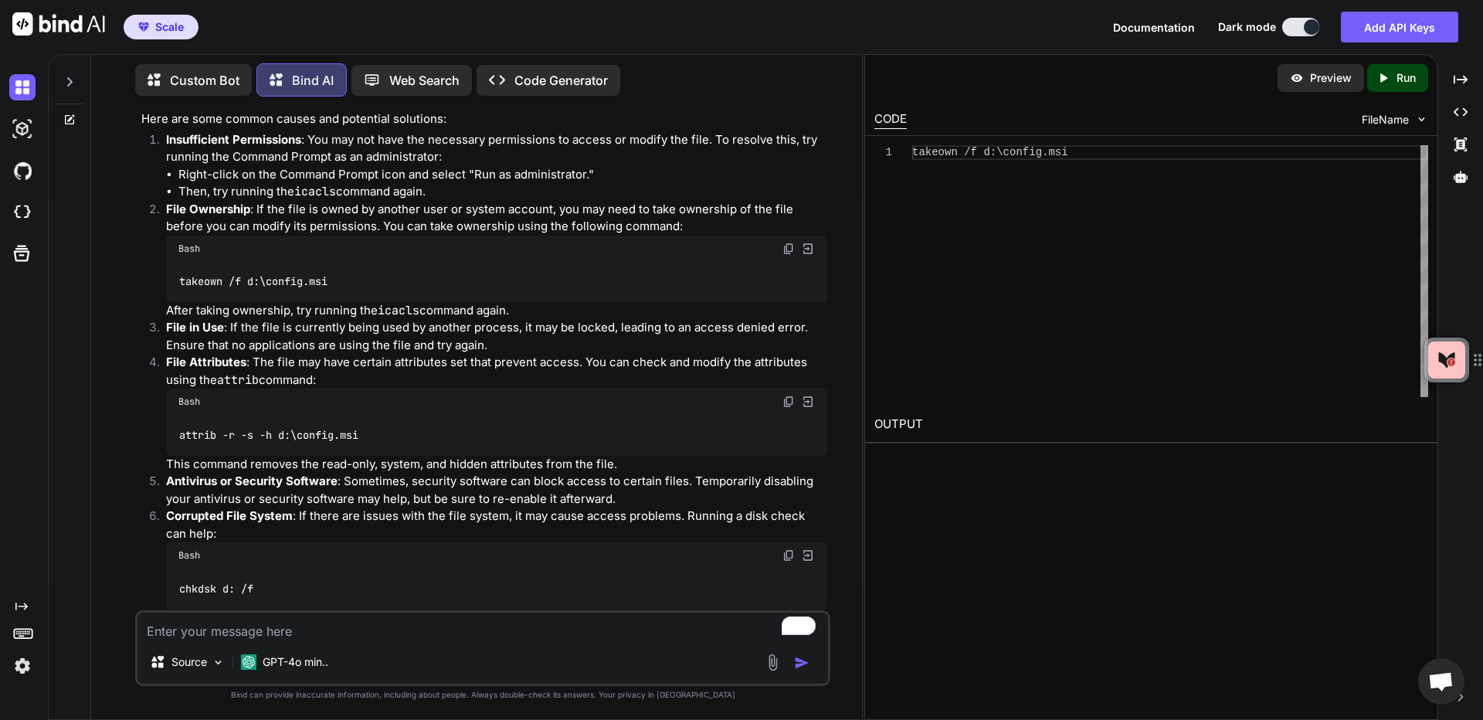 The image size is (1483, 720). What do you see at coordinates (497, 218) in the screenshot?
I see `p: : If the file is owned by another user or system account, you may need to take ownership of the f...` at bounding box center [497, 218].